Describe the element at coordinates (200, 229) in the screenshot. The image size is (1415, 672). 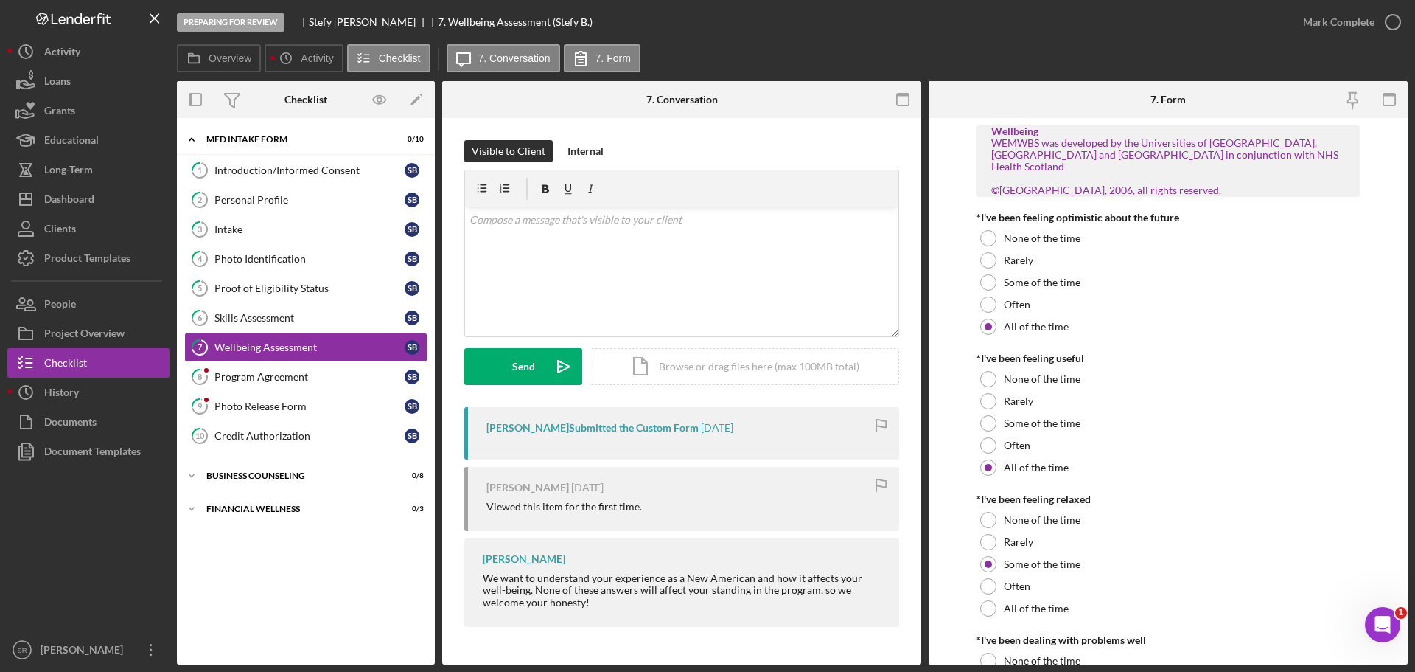
I see `tspan: 3` at that location.